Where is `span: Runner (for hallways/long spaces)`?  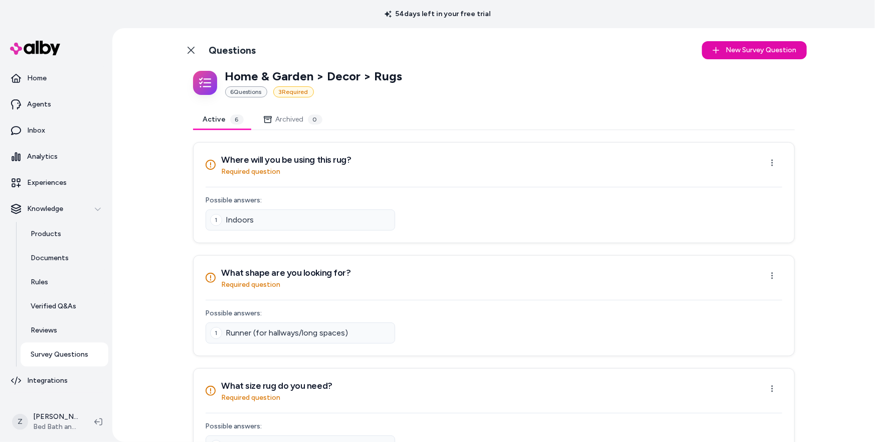
span: Runner (for hallways/long spaces) is located at coordinates (287, 333).